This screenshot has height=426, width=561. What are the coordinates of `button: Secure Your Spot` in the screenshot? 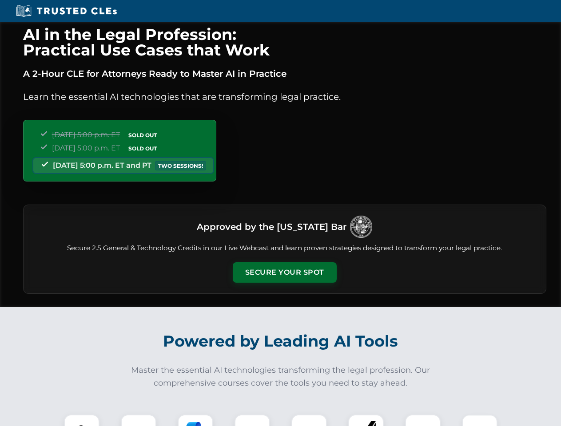 It's located at (285, 273).